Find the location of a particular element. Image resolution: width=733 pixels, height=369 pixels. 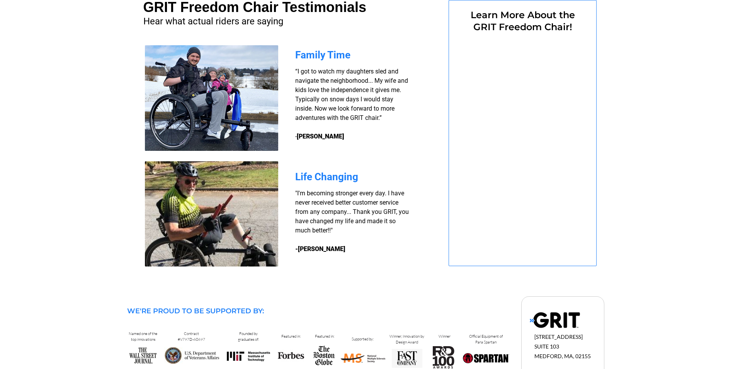

span: SUITE 103 is located at coordinates (547, 346).